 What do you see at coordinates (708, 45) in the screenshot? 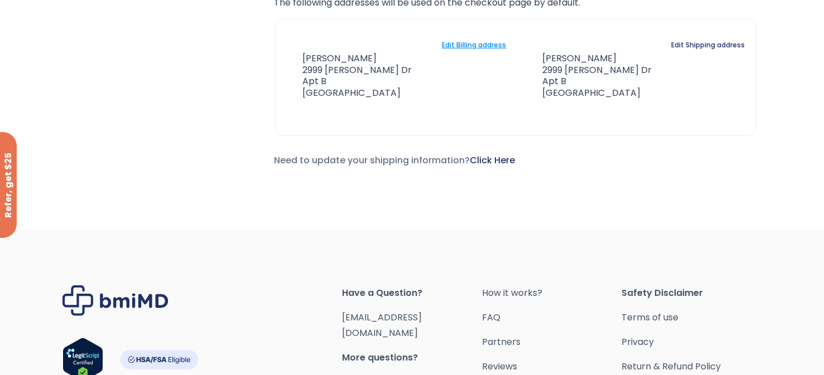
I see `a: Edit Shipping address` at bounding box center [708, 45].